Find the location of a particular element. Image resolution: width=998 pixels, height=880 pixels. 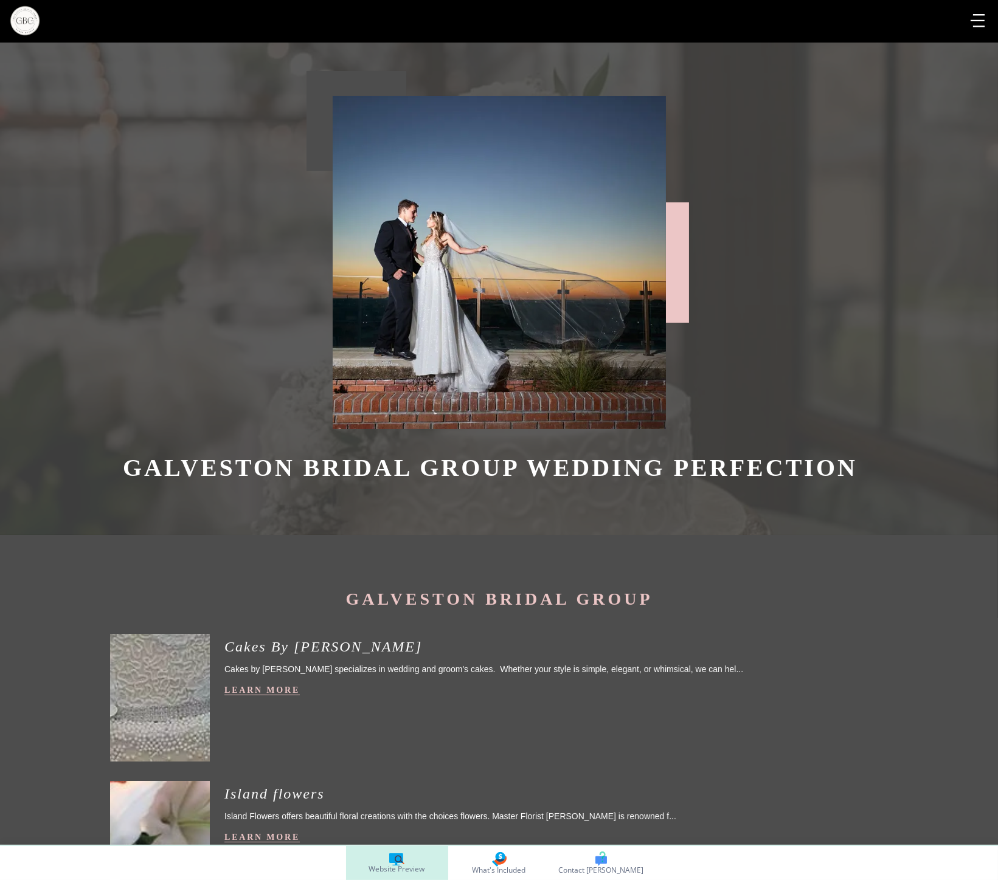

a: Website Preview is located at coordinates (397, 863).